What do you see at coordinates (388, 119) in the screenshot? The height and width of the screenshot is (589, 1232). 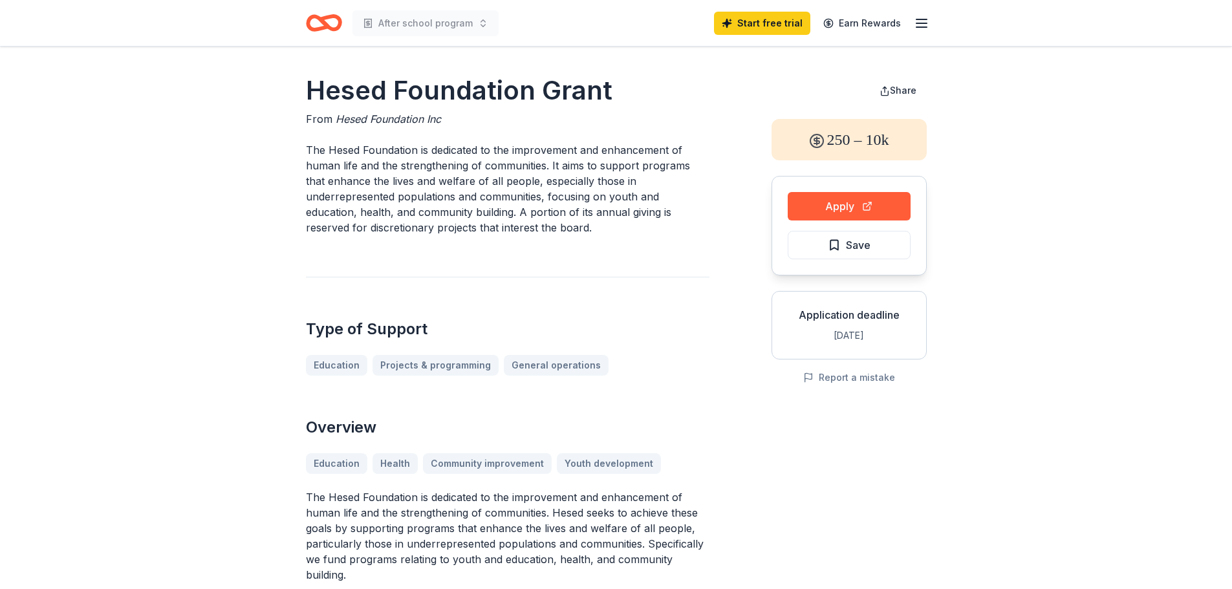 I see `span: Hesed Foundation Inc` at bounding box center [388, 119].